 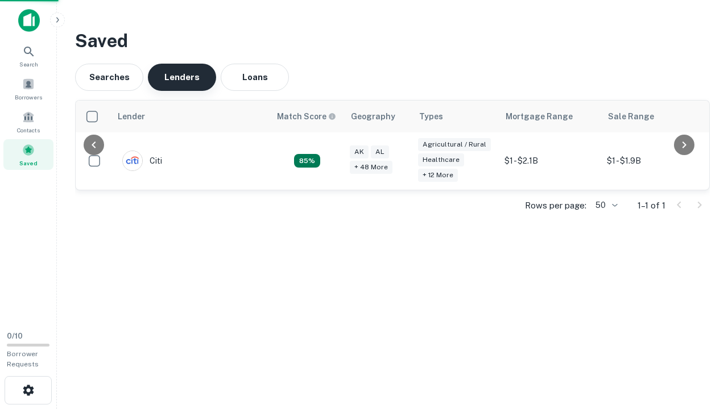 I want to click on span: Search, so click(x=28, y=64).